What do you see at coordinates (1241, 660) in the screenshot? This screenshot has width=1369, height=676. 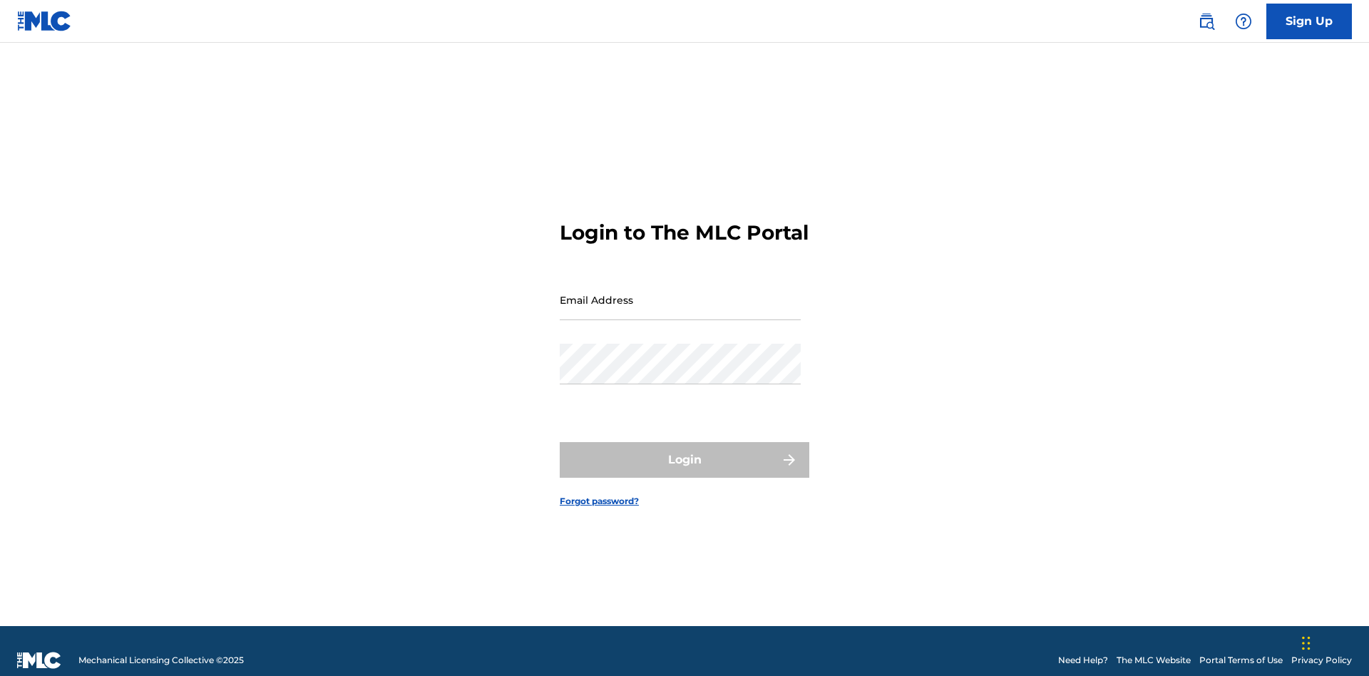 I see `a: Portal Terms of Use` at bounding box center [1241, 660].